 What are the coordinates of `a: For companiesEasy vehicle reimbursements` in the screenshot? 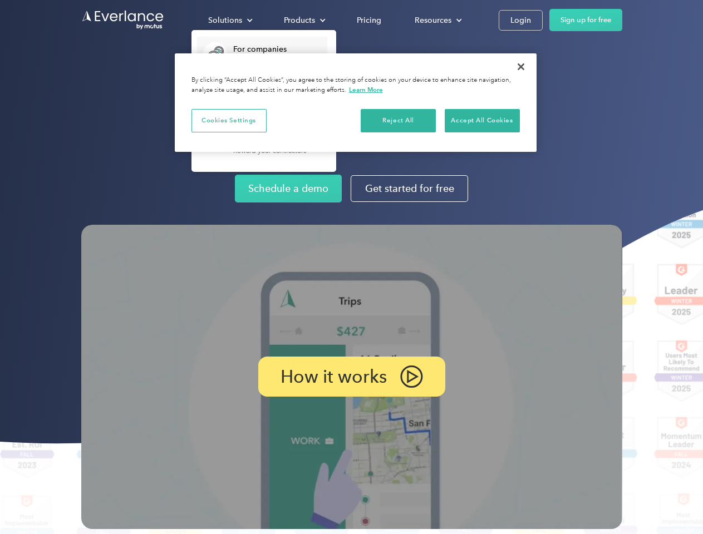 It's located at (262, 55).